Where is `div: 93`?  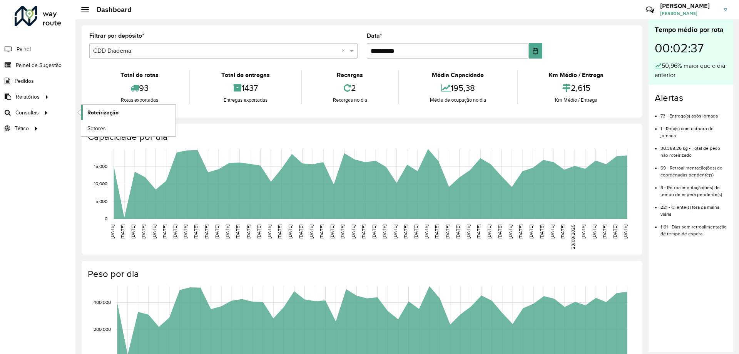
div: 93 is located at coordinates (139, 88).